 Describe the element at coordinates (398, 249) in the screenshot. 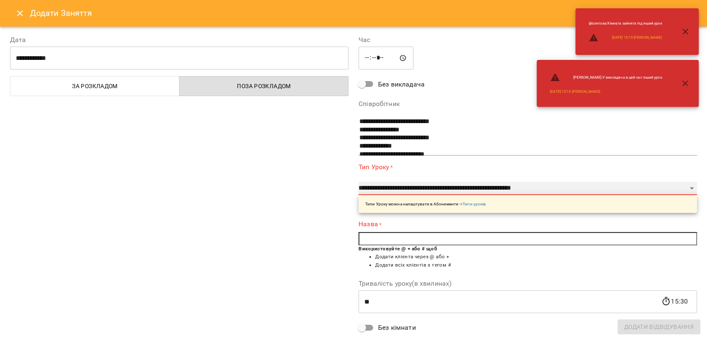

I see `b: Використовуйте @ + або # щоб` at that location.